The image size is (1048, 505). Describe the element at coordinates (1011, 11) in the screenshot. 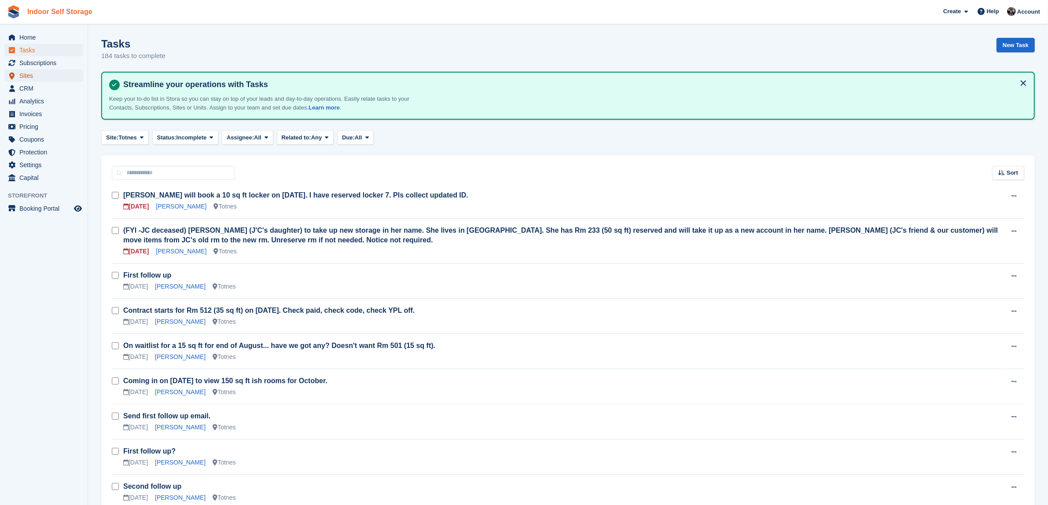

I see `img: Sandra Pomeroy` at that location.